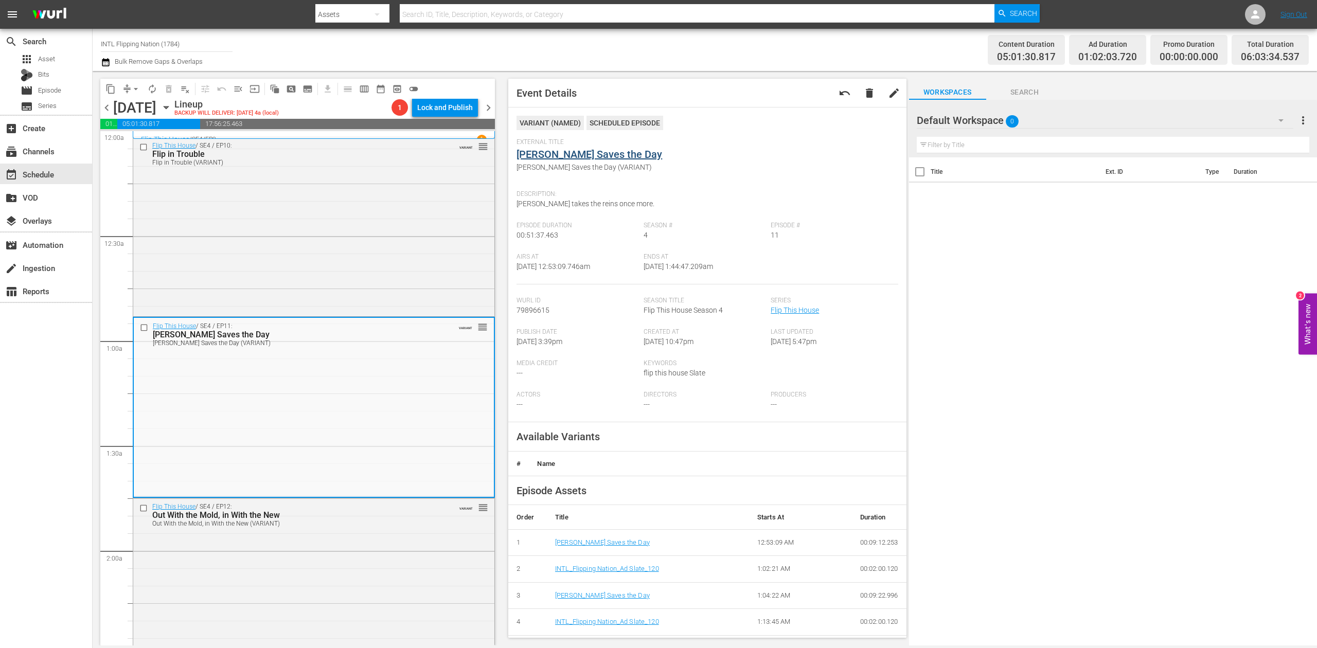 This screenshot has width=1317, height=648. I want to click on div: Total Duration, so click(1271, 44).